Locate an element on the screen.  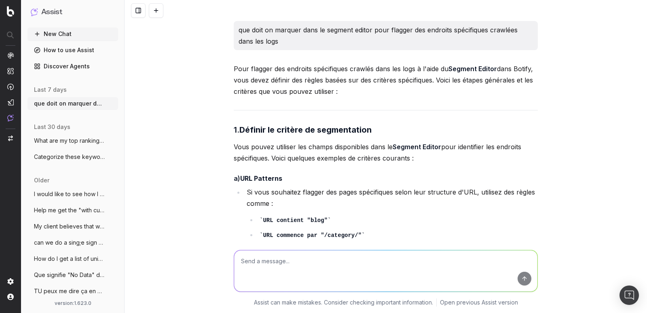
button: Que signifie "No Data" dans Botify ? is located at coordinates (73, 275).